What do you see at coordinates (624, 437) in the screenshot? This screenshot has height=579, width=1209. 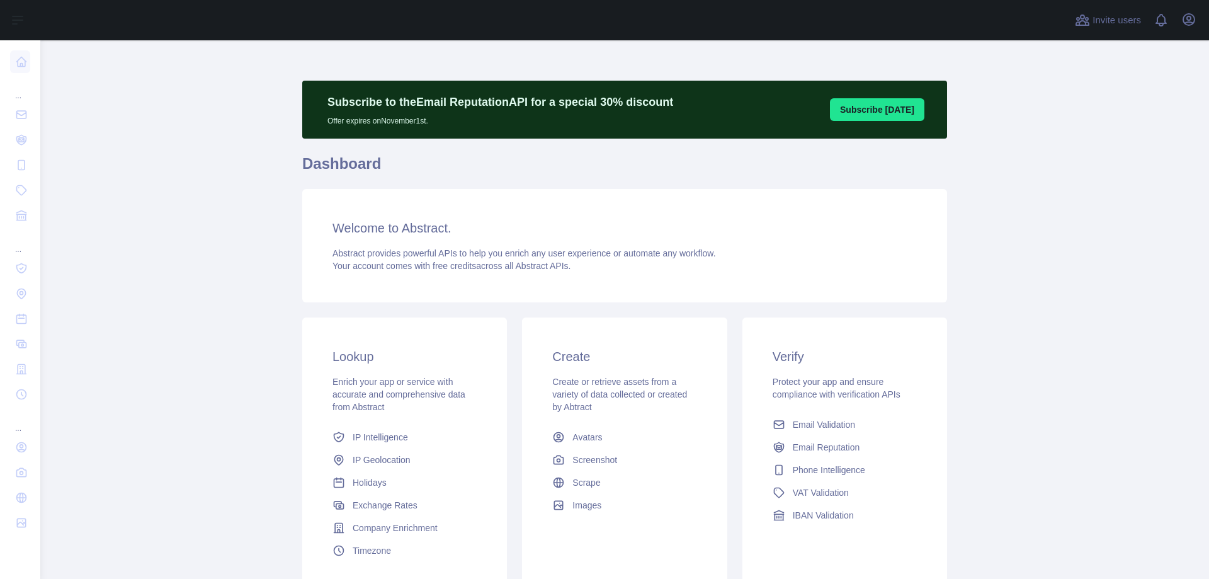 I see `a: Avatars` at bounding box center [624, 437].